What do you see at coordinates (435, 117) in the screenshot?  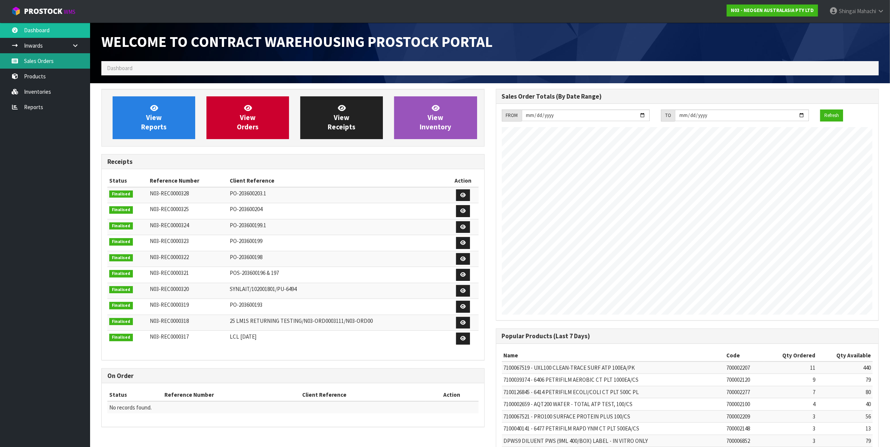 I see `span: View Inventory` at bounding box center [435, 117].